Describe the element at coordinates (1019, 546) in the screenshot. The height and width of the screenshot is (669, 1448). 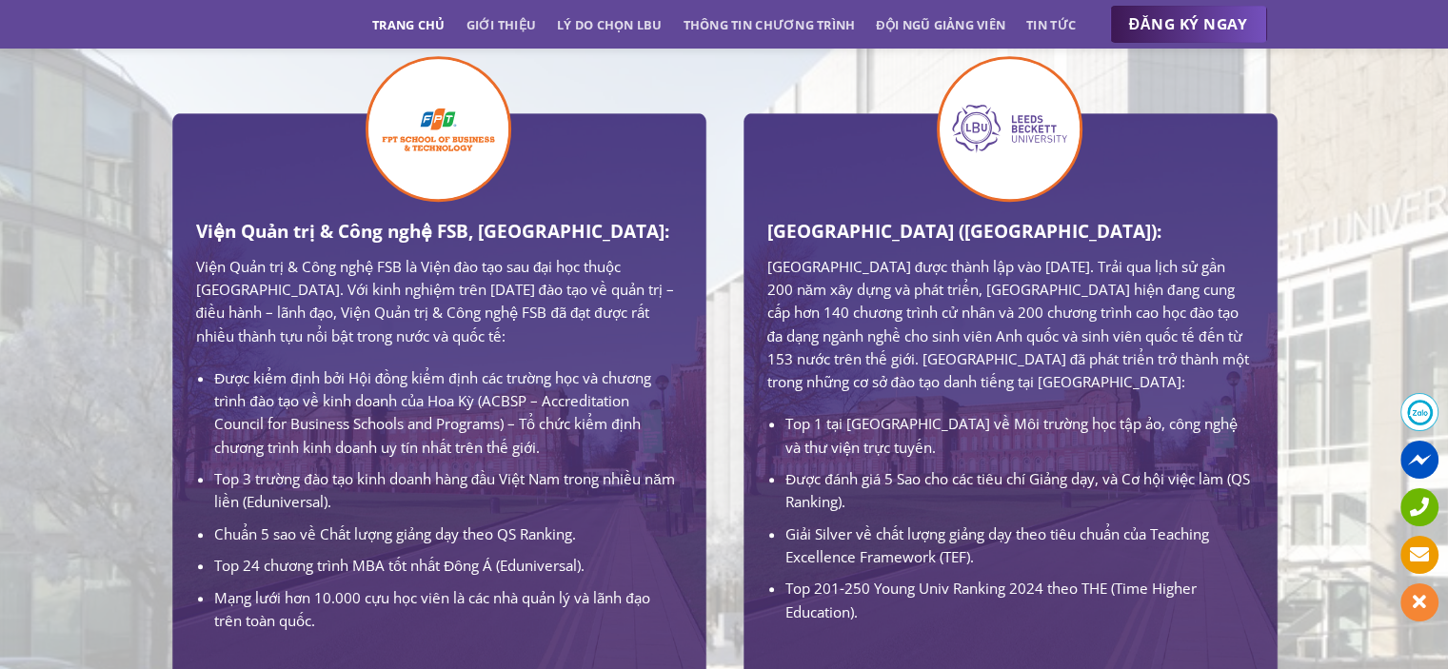
I see `li: Giải Silver về chất lượng giảng dạy theo tiêu chuẩn của Teaching Excellence Framework (TEF).` at that location.